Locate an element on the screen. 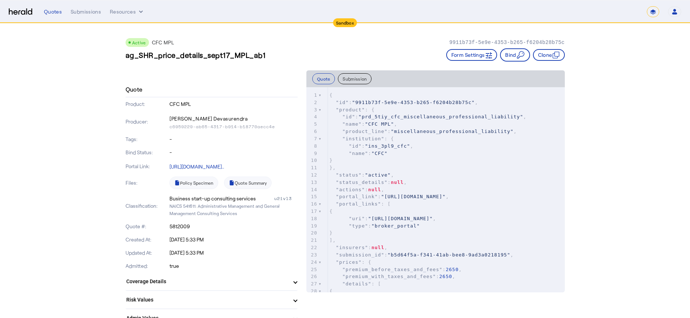  div: 9 is located at coordinates (312, 153).